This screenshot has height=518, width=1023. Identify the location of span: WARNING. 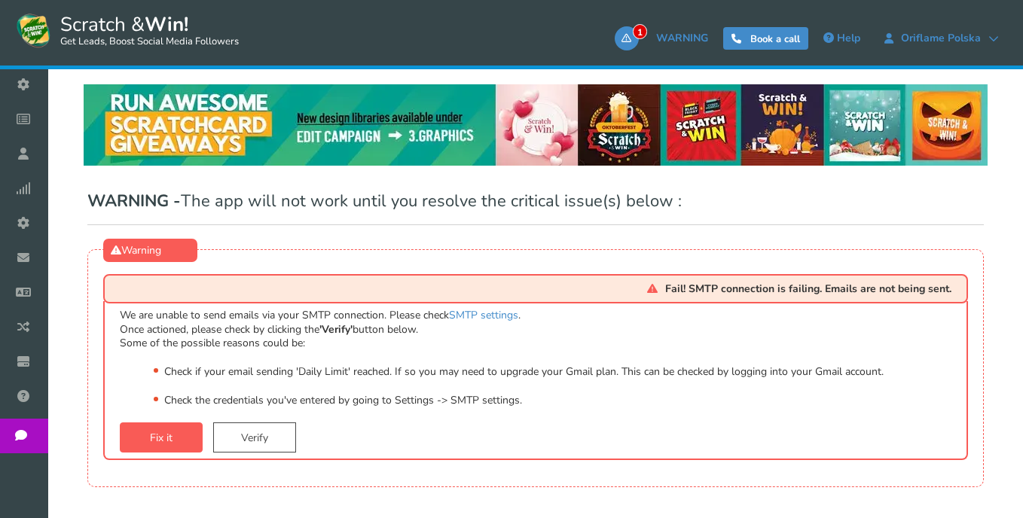
(682, 38).